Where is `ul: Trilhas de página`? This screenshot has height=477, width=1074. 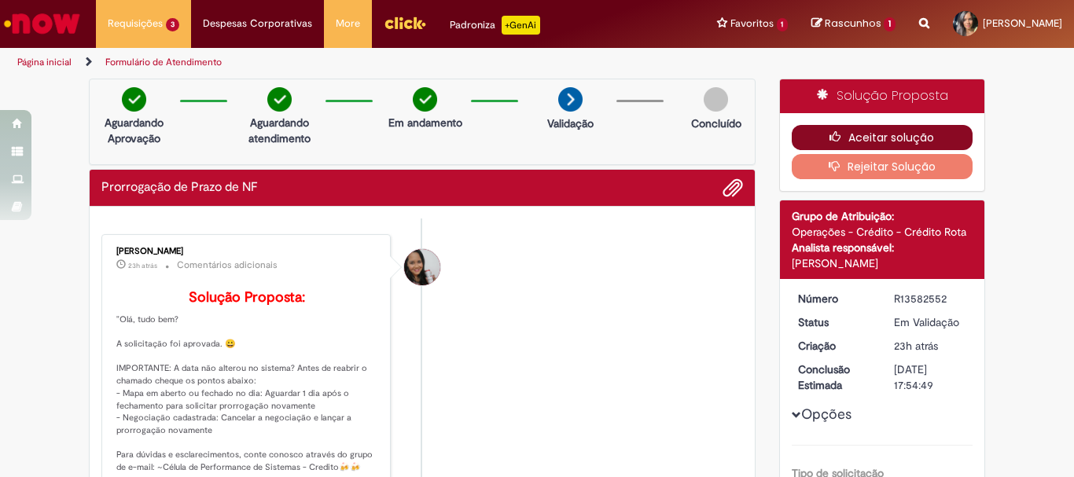
ul: Trilhas de página is located at coordinates (358, 62).